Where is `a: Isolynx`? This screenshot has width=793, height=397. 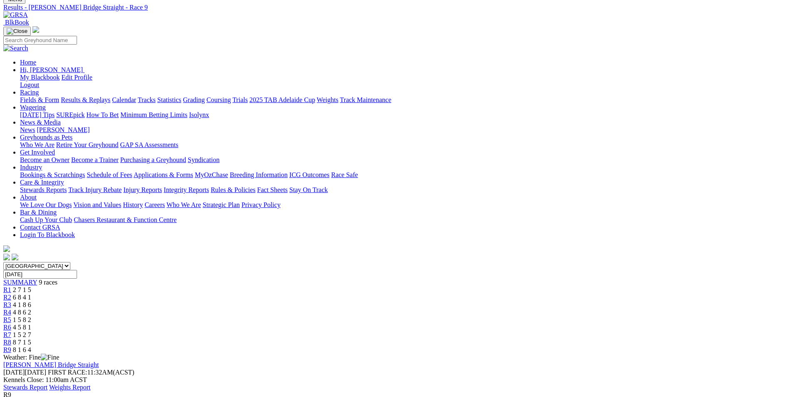
a: Isolynx is located at coordinates (199, 115).